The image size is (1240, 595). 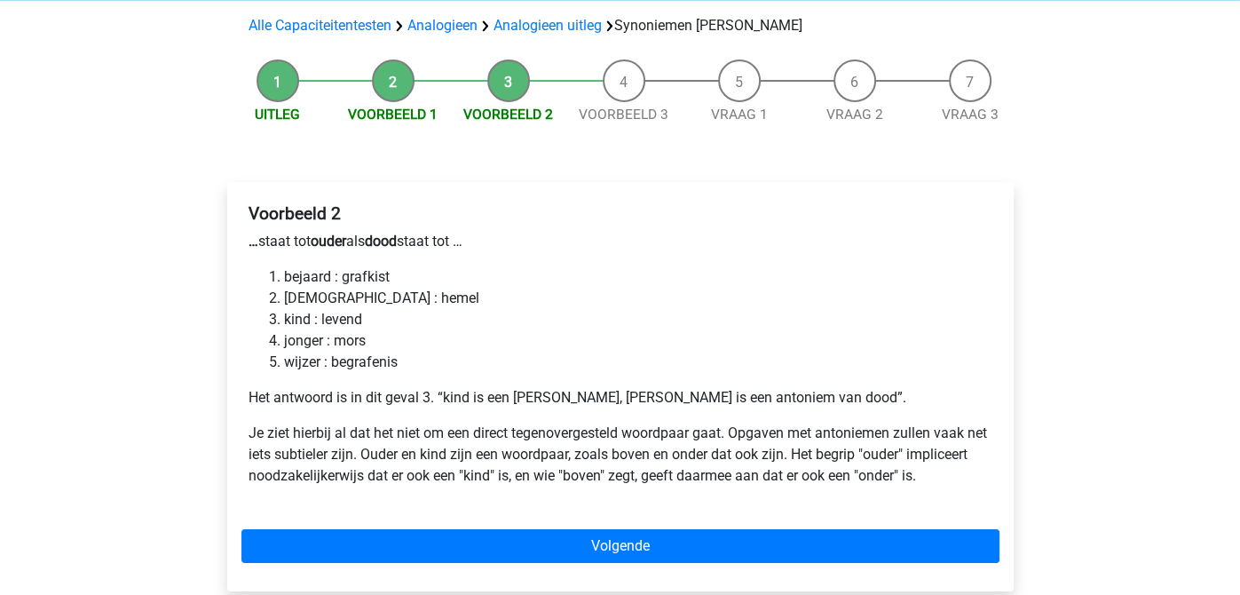 I want to click on a: Voorbeeld 3, so click(x=623, y=114).